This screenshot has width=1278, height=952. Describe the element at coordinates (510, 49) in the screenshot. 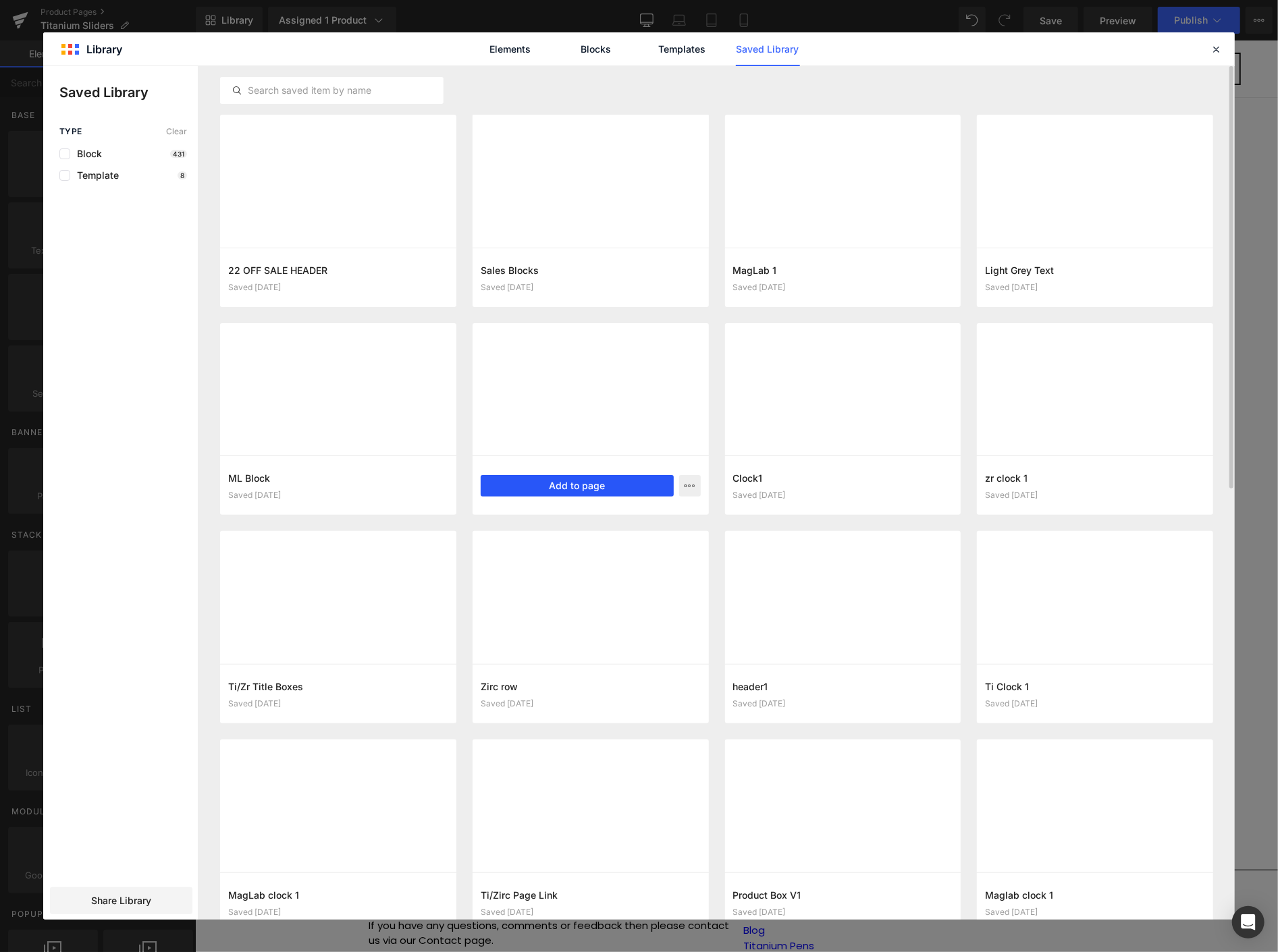

I see `a: Elements` at that location.